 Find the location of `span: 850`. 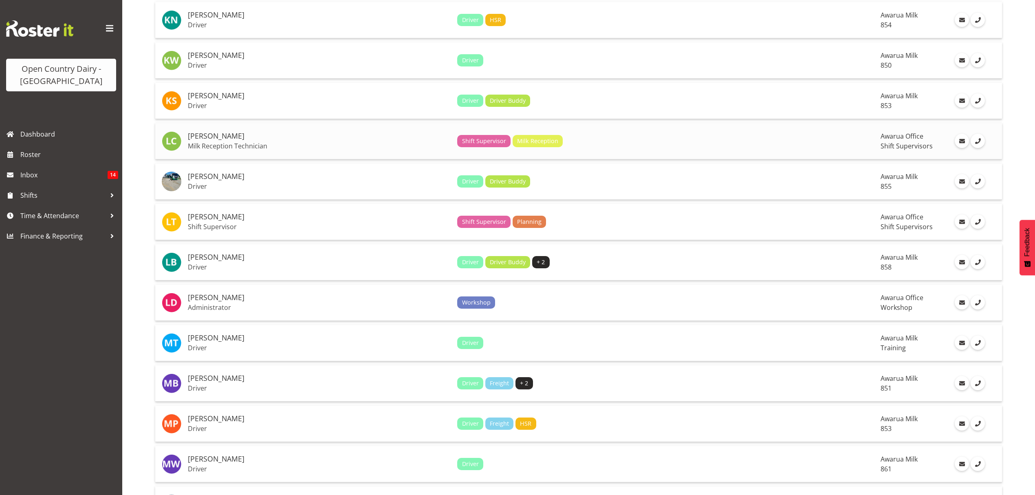

span: 850 is located at coordinates (886, 65).